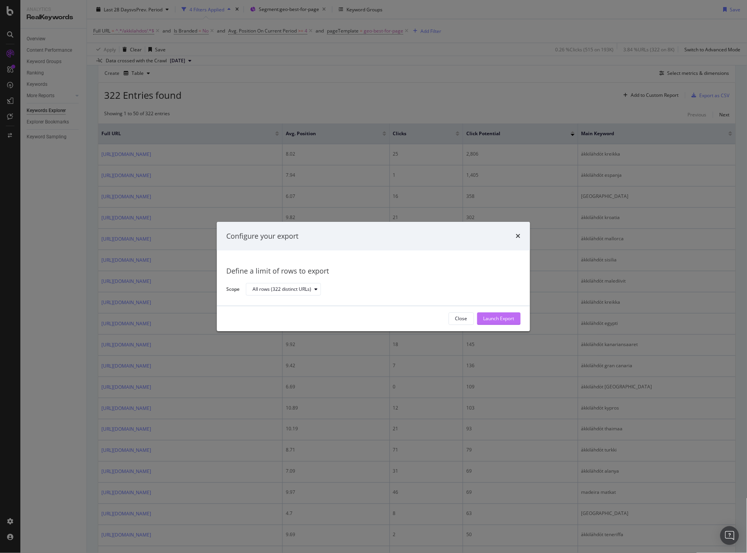 This screenshot has height=553, width=747. Describe the element at coordinates (233, 290) in the screenshot. I see `label: Scope` at that location.